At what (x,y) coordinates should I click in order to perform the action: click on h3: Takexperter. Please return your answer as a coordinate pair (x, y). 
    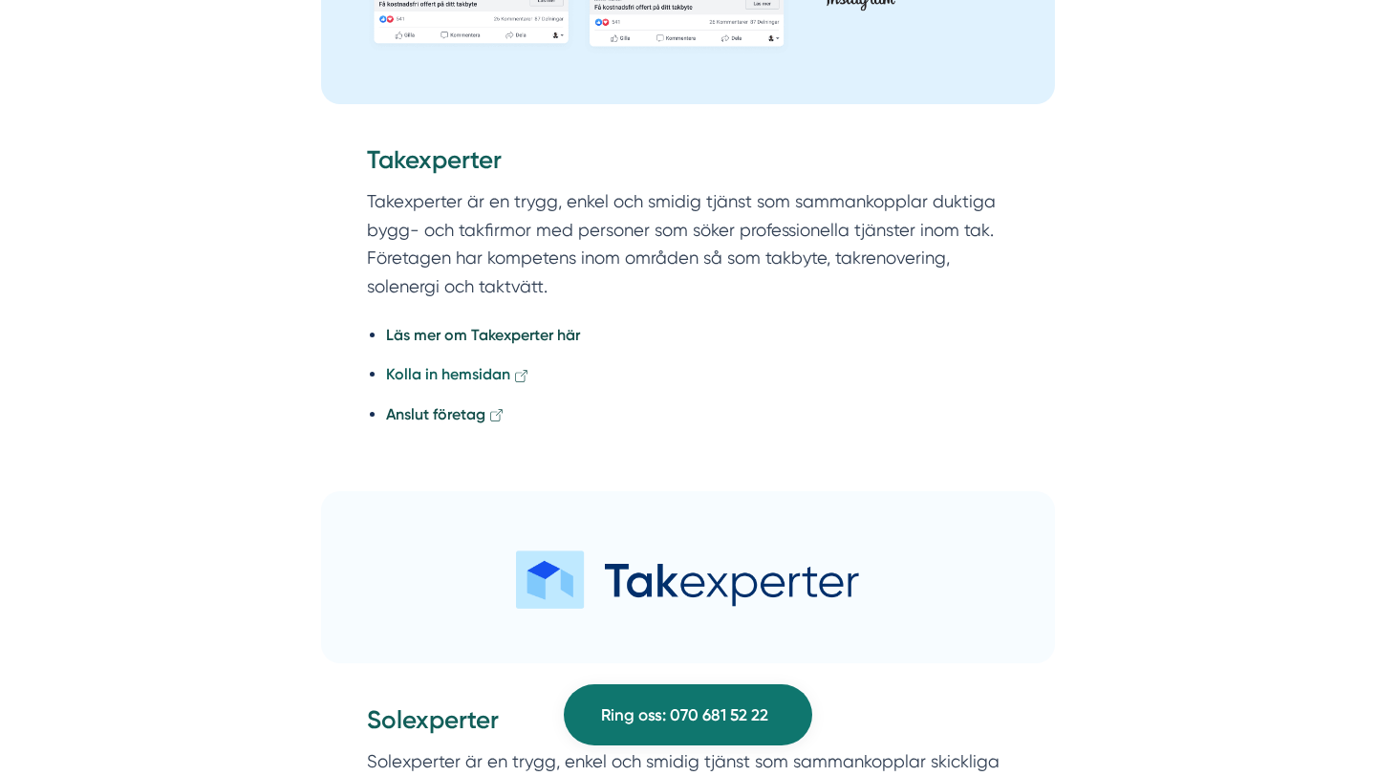
    Looking at the image, I should click on (688, 165).